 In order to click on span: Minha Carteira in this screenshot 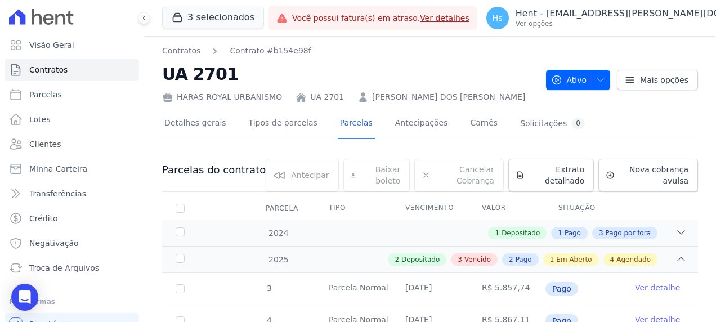, I will do `click(58, 169)`.